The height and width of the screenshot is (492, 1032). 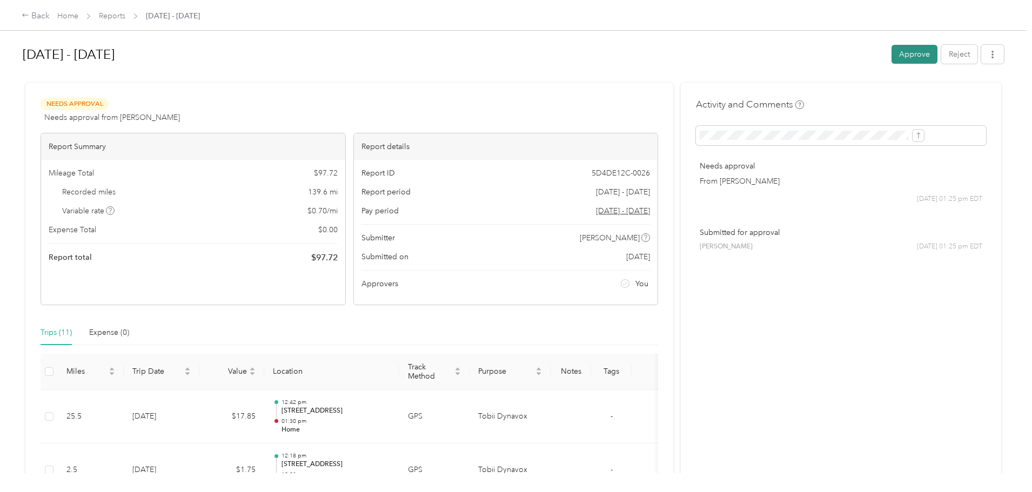 What do you see at coordinates (157, 371) in the screenshot?
I see `span: Trip Date` at bounding box center [157, 371].